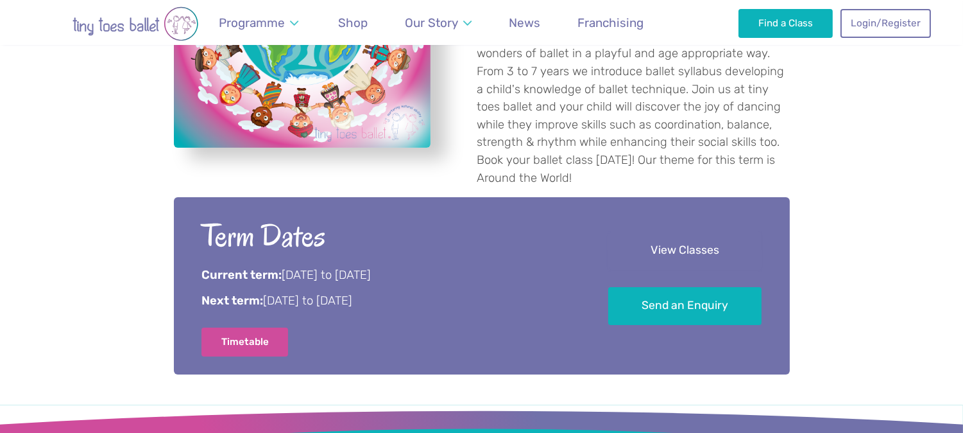  I want to click on img: tiny toes ballet, so click(135, 24).